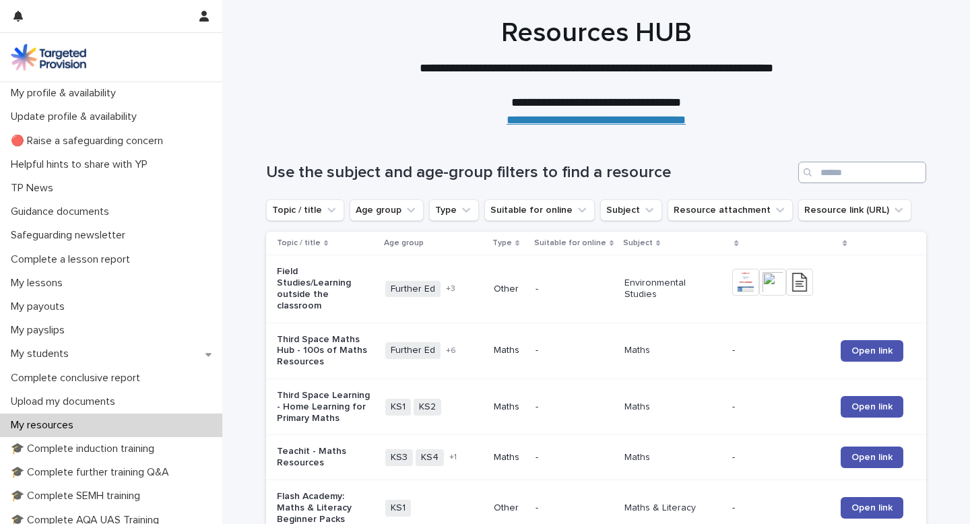  I want to click on button: Resource attachment, so click(730, 210).